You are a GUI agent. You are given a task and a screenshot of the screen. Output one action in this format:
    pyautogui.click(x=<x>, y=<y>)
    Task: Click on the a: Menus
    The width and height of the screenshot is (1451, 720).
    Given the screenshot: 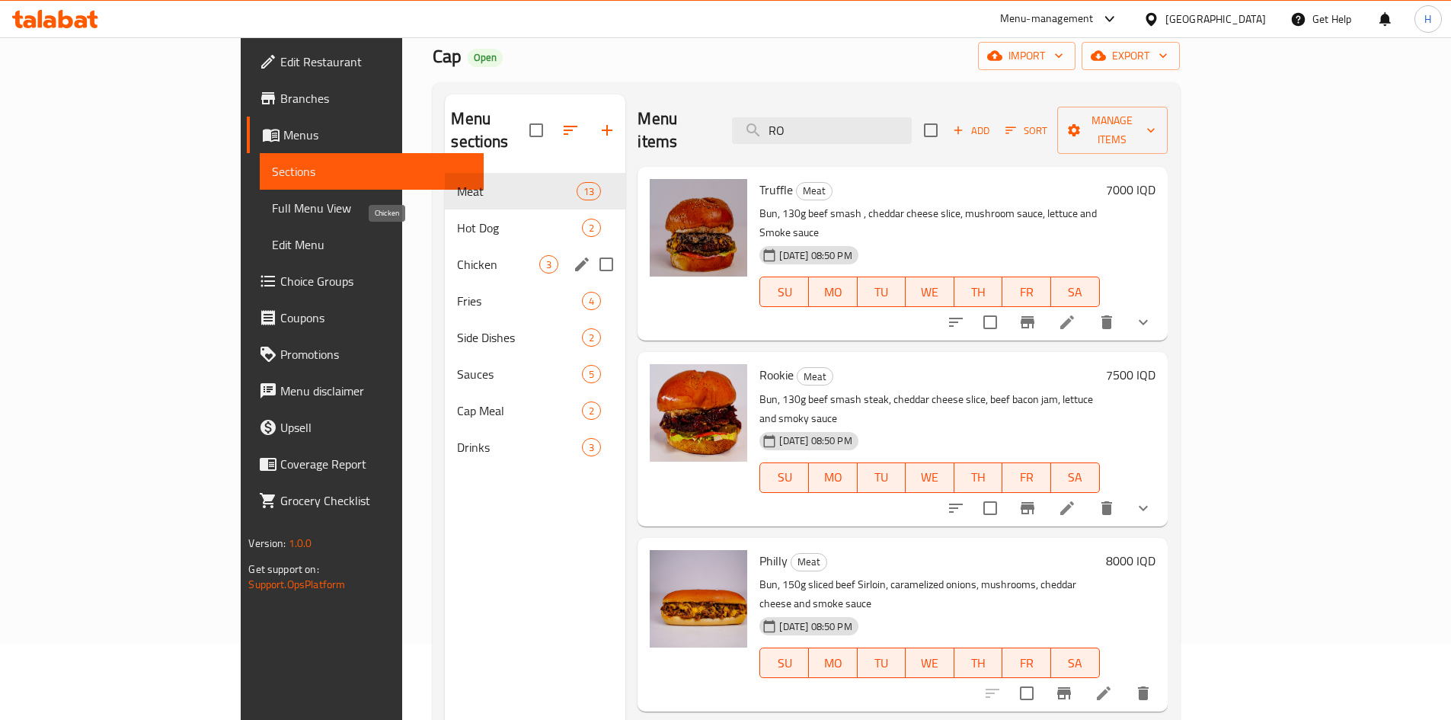 What is the action you would take?
    pyautogui.click(x=365, y=135)
    